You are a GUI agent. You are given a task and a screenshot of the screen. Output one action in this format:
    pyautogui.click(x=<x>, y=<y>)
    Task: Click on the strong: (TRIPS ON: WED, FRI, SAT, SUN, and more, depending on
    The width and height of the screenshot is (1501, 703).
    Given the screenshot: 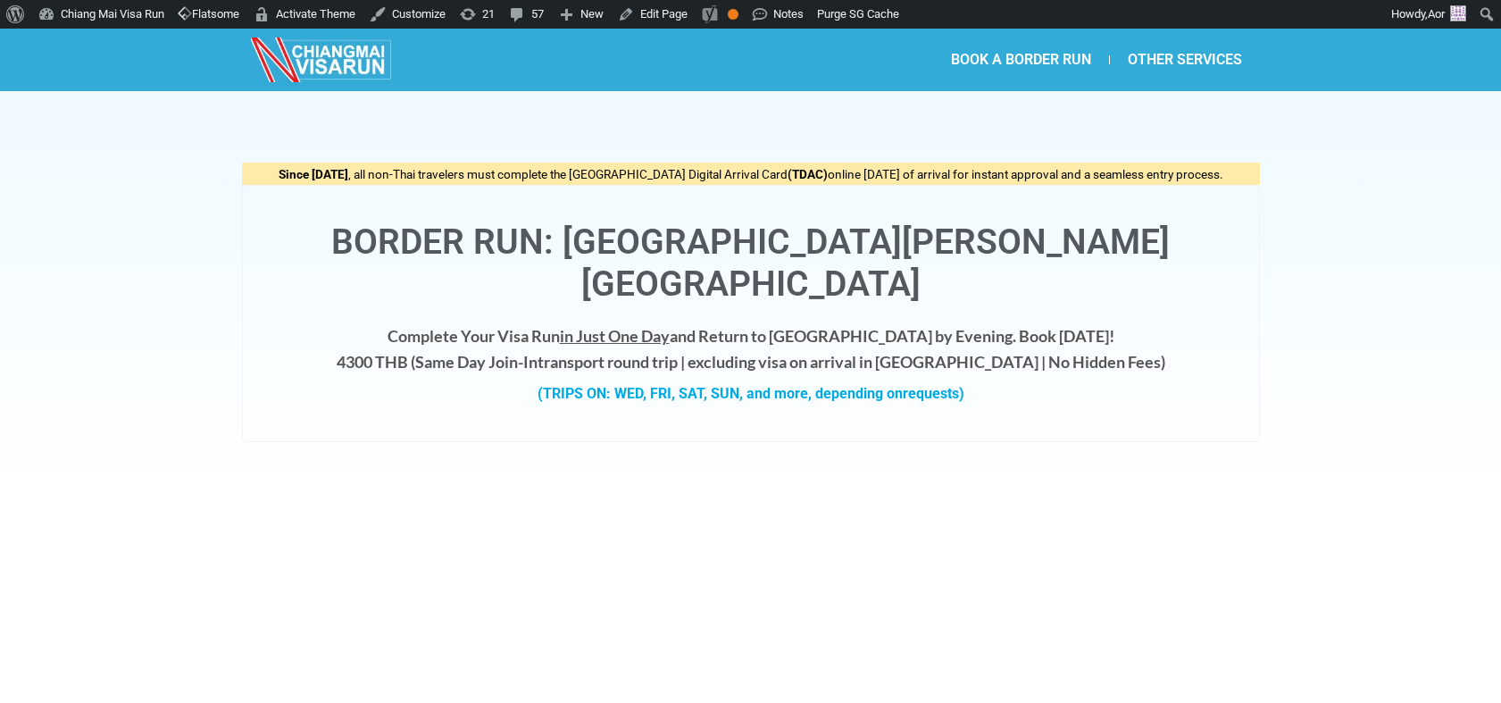 What is the action you would take?
    pyautogui.click(x=751, y=393)
    